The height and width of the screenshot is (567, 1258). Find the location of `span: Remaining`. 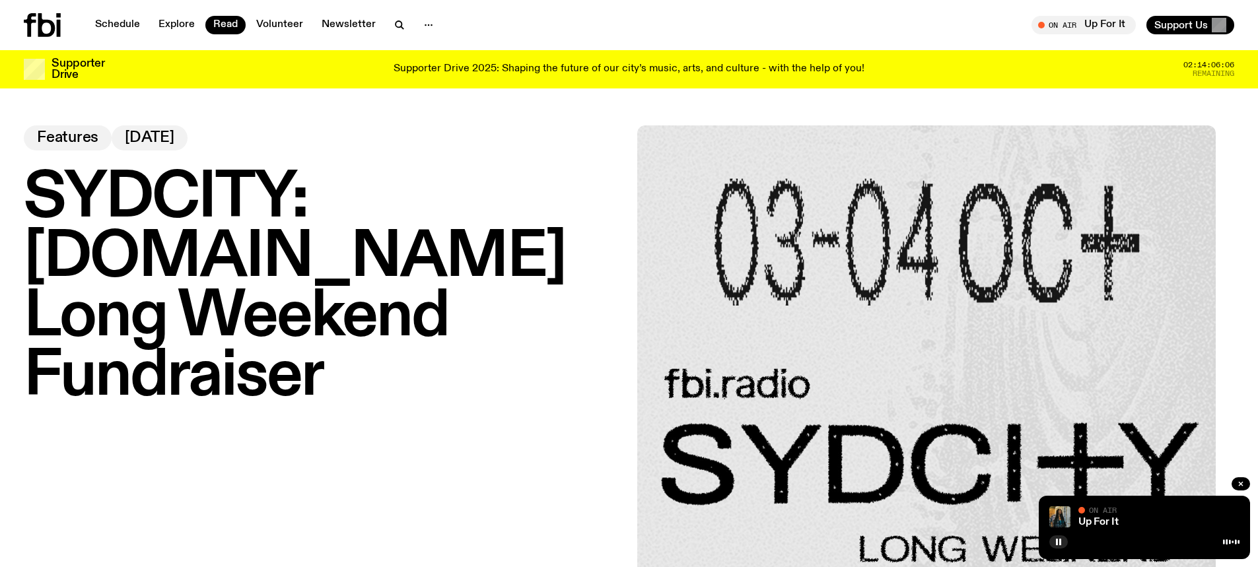

span: Remaining is located at coordinates (1214, 73).